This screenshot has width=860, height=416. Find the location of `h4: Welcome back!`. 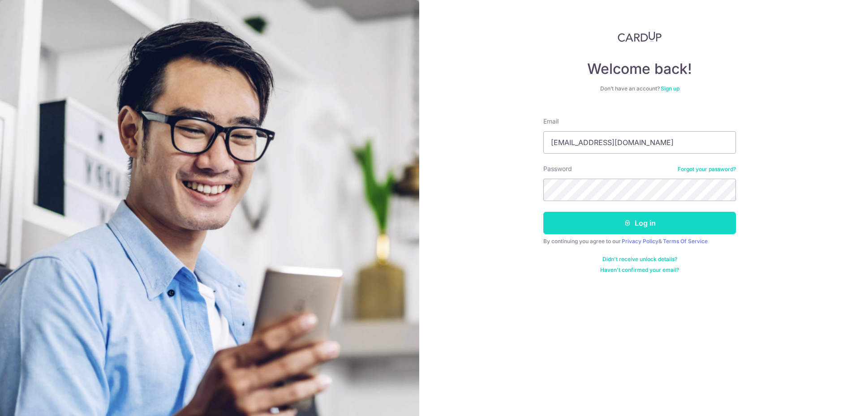

h4: Welcome back! is located at coordinates (640, 69).